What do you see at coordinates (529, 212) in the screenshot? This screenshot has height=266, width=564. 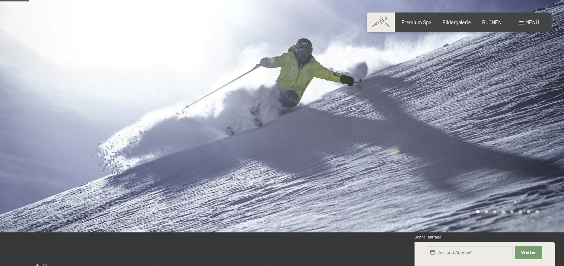 I see `div: Carousel Page 7` at bounding box center [529, 212].